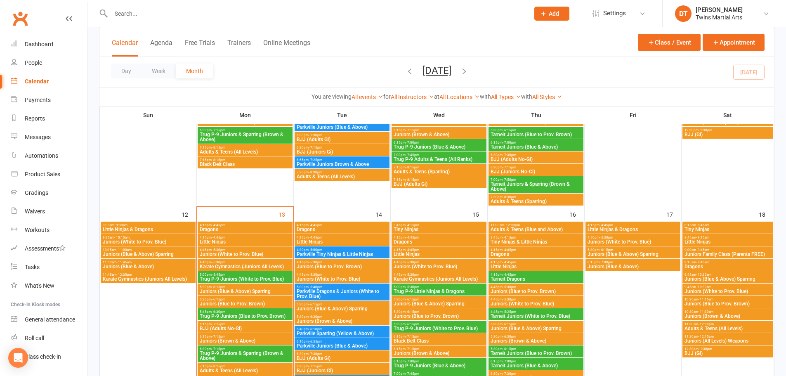 The image size is (786, 376). I want to click on span: BJJ (Adults No-Gi), so click(245, 329).